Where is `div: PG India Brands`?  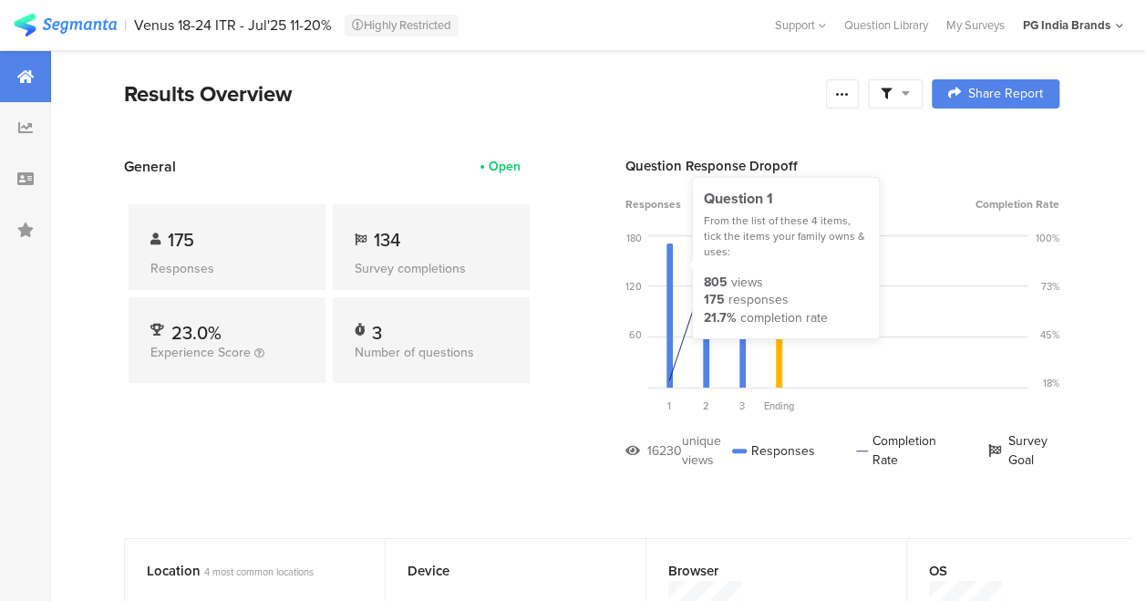
div: PG India Brands is located at coordinates (1067, 25).